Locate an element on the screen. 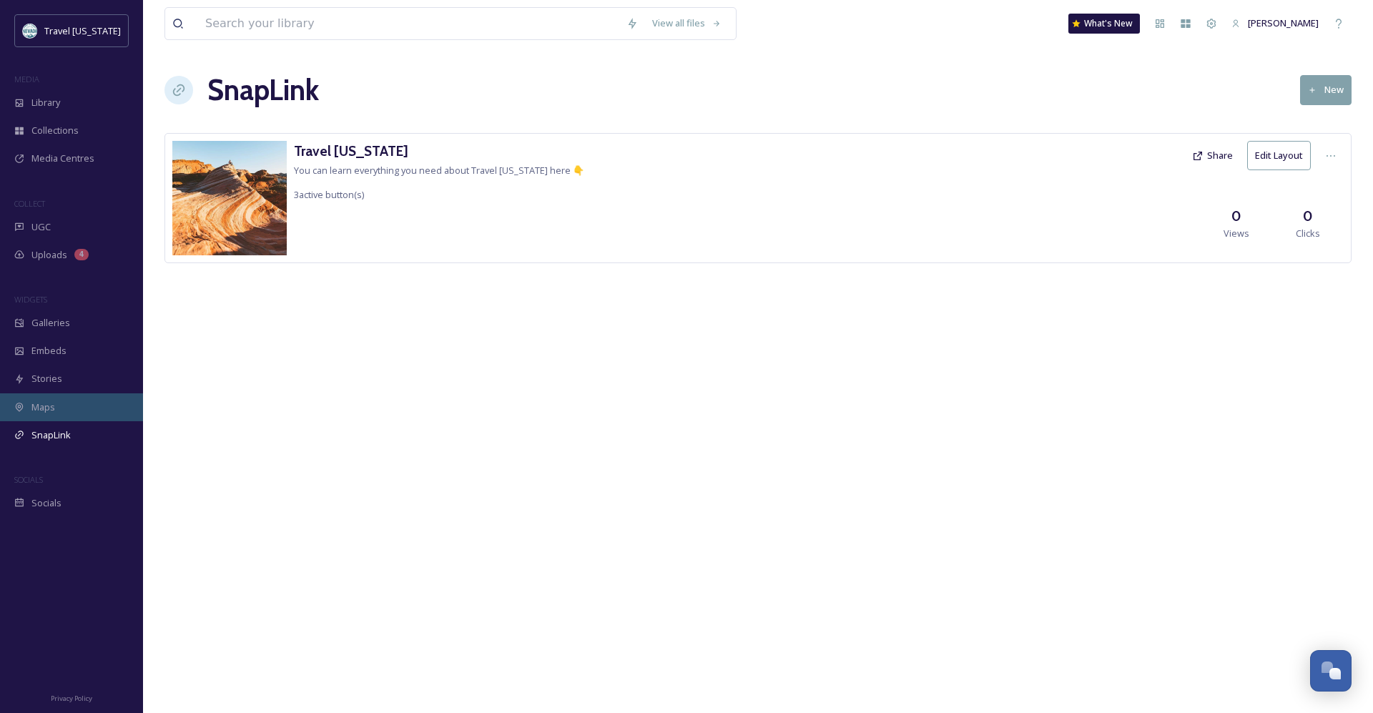  h1: SnapLink is located at coordinates (263, 90).